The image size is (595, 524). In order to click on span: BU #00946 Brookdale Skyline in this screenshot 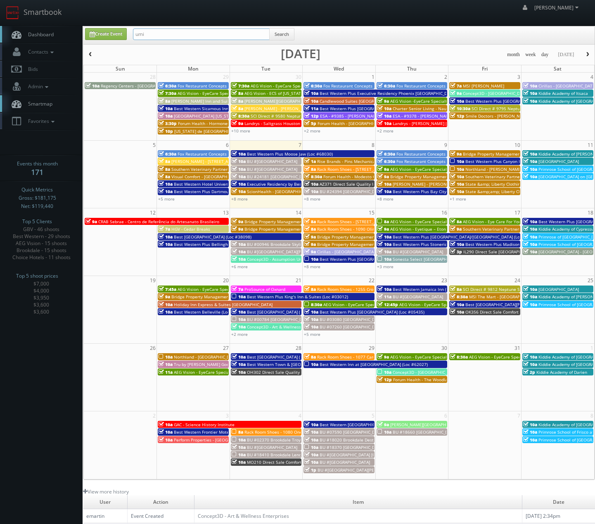, I will do `click(276, 244)`.